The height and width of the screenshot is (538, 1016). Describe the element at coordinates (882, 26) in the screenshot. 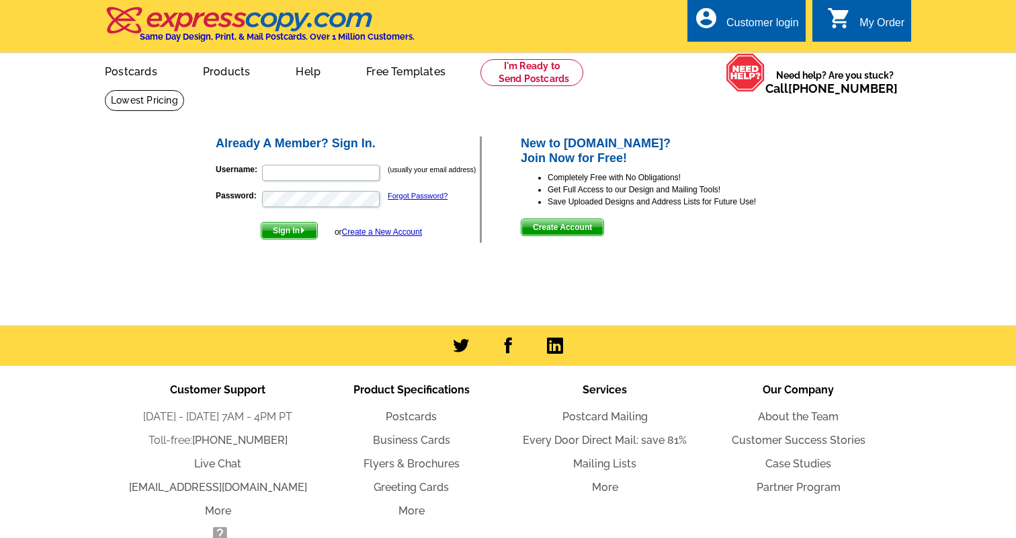

I see `div: My Order` at that location.